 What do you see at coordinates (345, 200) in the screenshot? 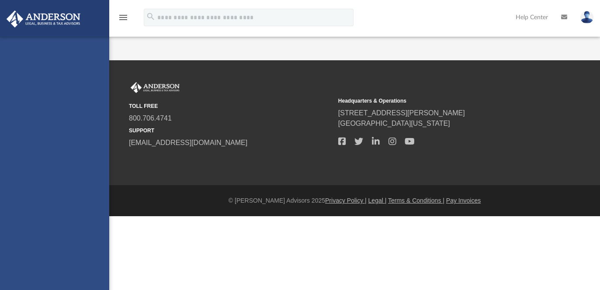
I see `a: Privacy Policy |` at bounding box center [345, 200].